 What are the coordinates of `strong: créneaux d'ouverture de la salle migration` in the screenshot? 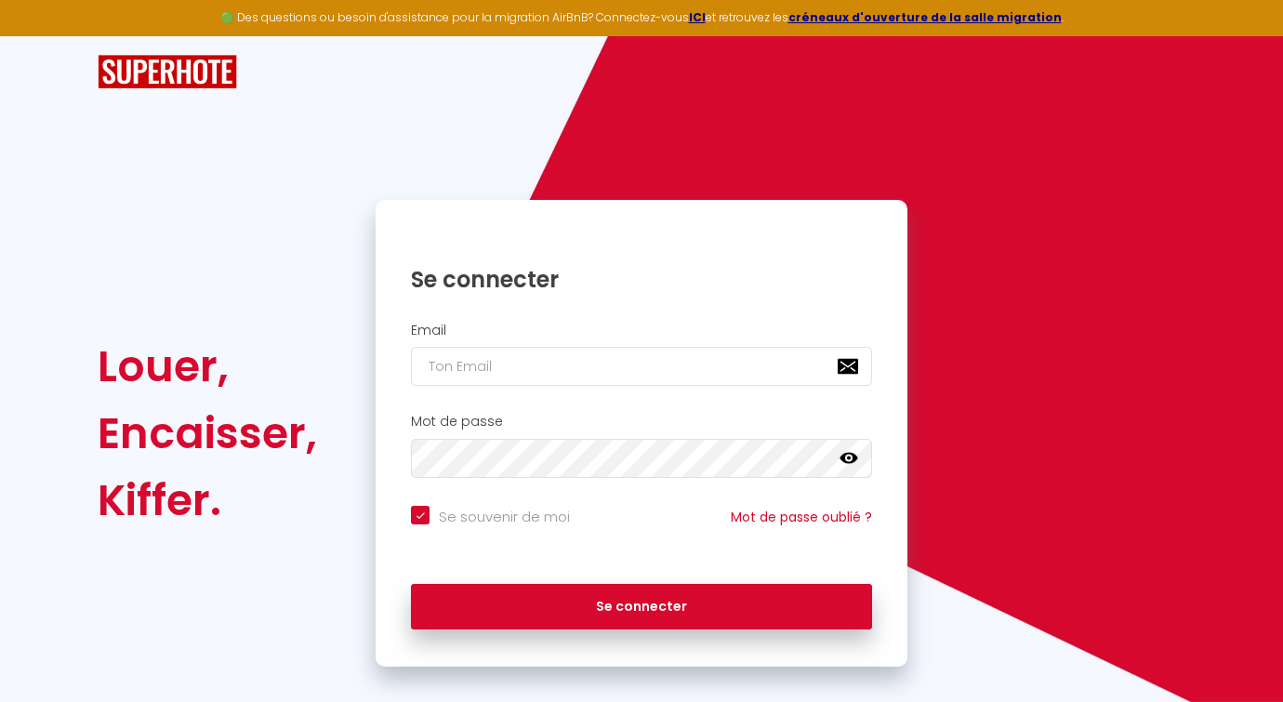 It's located at (925, 17).